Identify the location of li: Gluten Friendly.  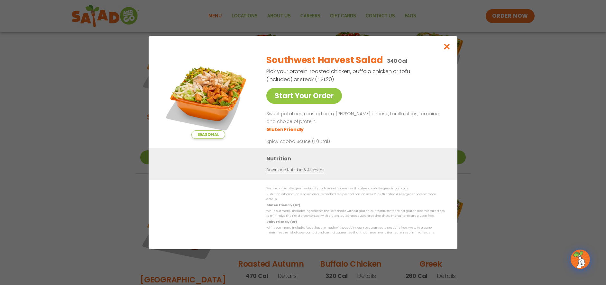
(286, 129).